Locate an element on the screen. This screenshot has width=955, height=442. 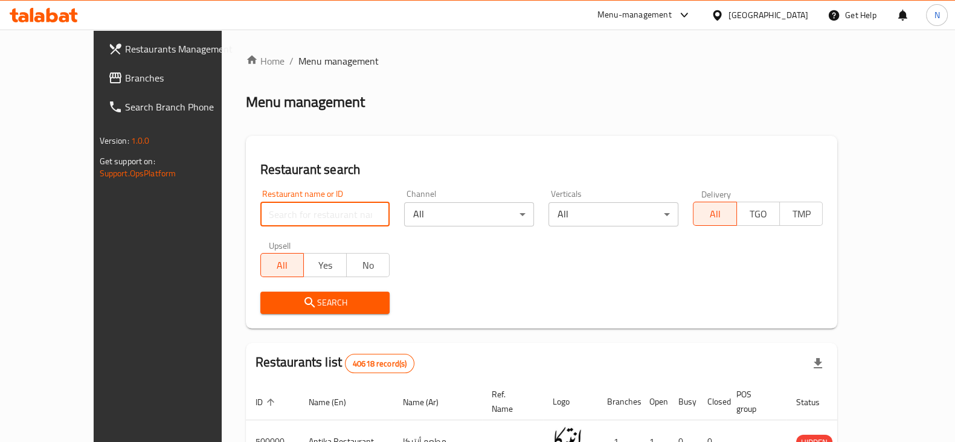
a: Support.OpsPlatform is located at coordinates (138, 173).